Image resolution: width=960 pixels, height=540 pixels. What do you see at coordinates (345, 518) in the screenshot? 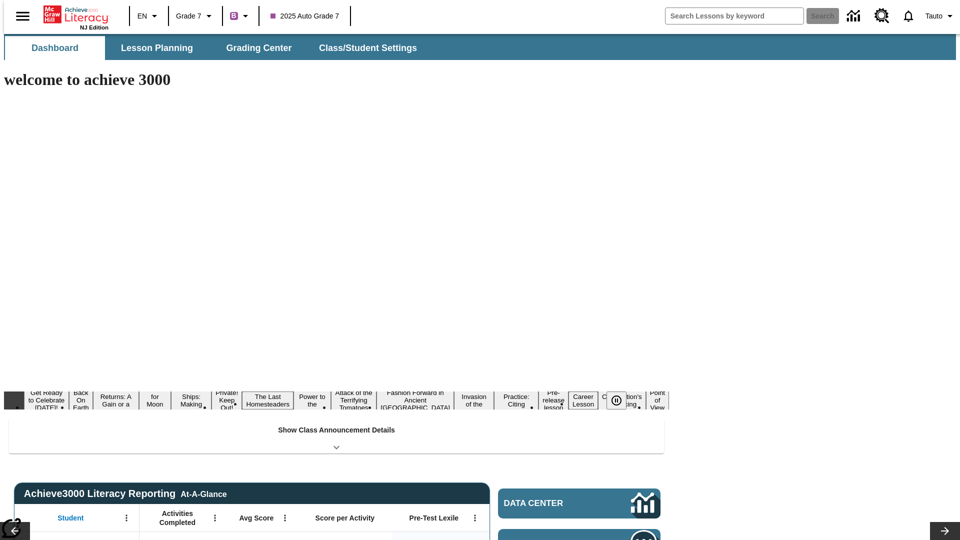
I see `span: Score per Activity` at bounding box center [345, 518].